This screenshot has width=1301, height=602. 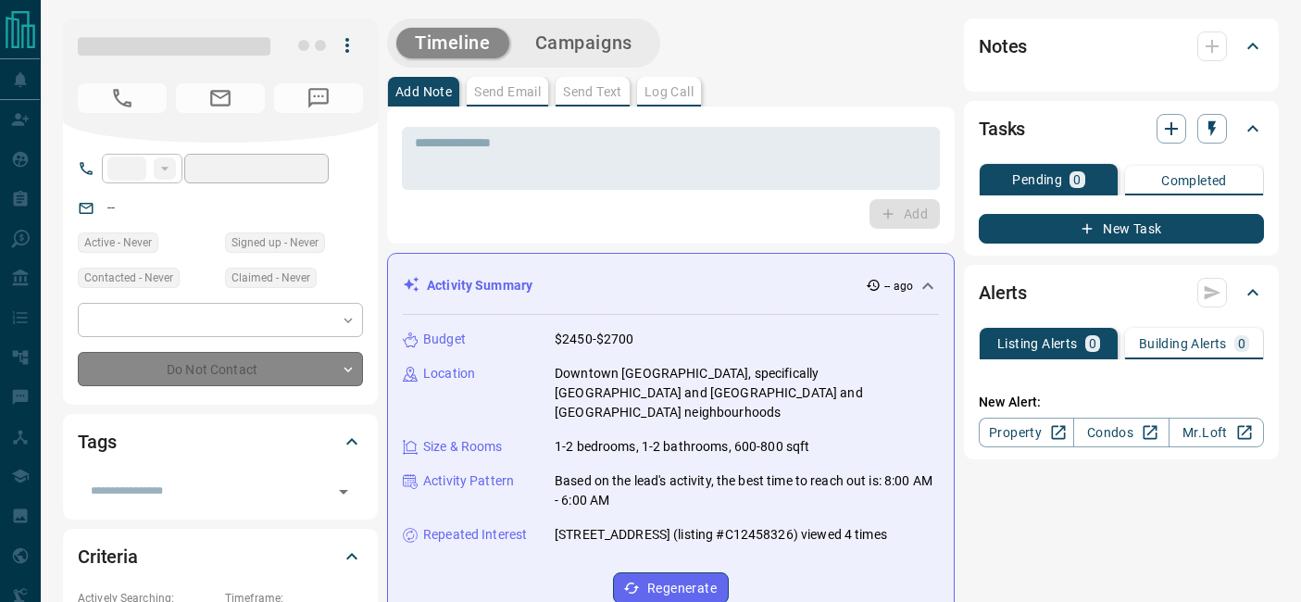 I want to click on span: Contacted - Never, so click(x=129, y=278).